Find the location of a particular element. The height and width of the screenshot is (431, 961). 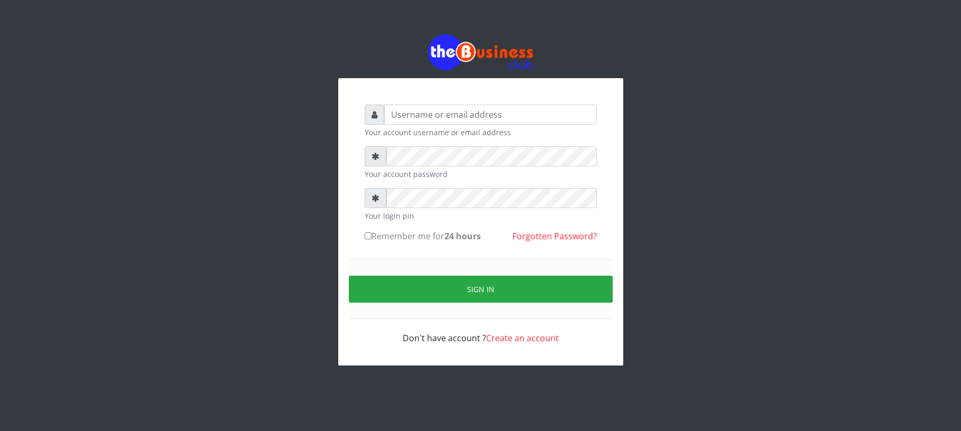

a: Forgotten Password? is located at coordinates (555, 236).